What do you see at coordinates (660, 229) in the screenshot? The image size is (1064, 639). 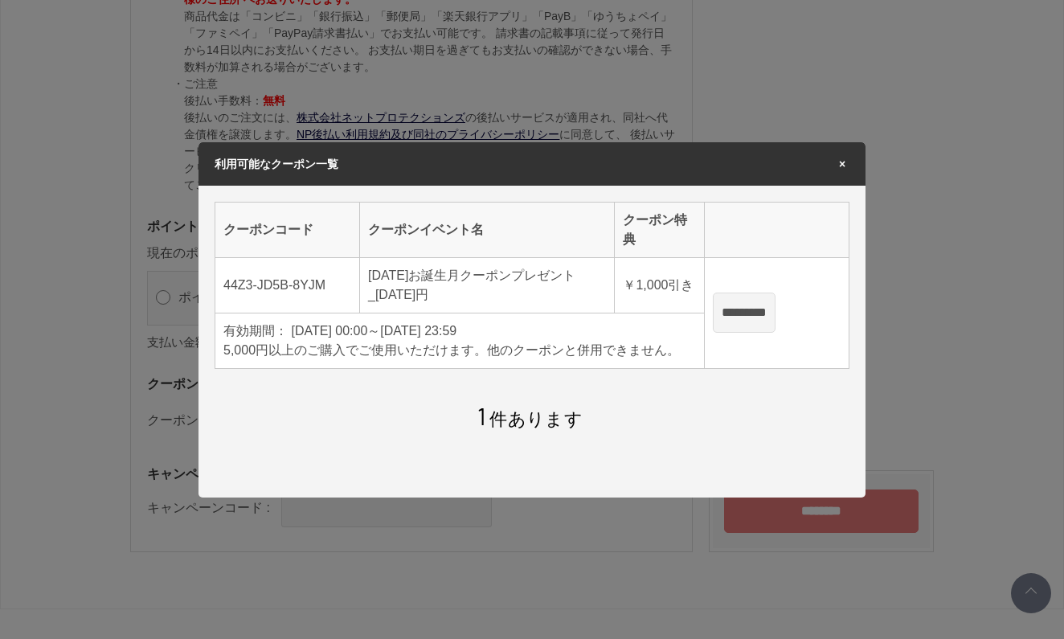 I see `th: クーポン特典` at bounding box center [660, 229].